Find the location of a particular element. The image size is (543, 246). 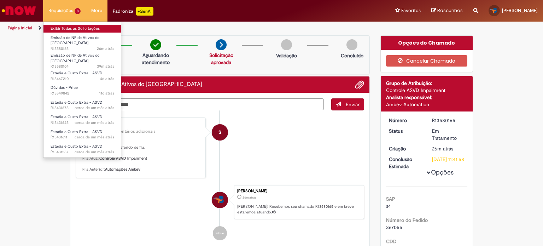

div: R13580165 is located at coordinates (448, 120).